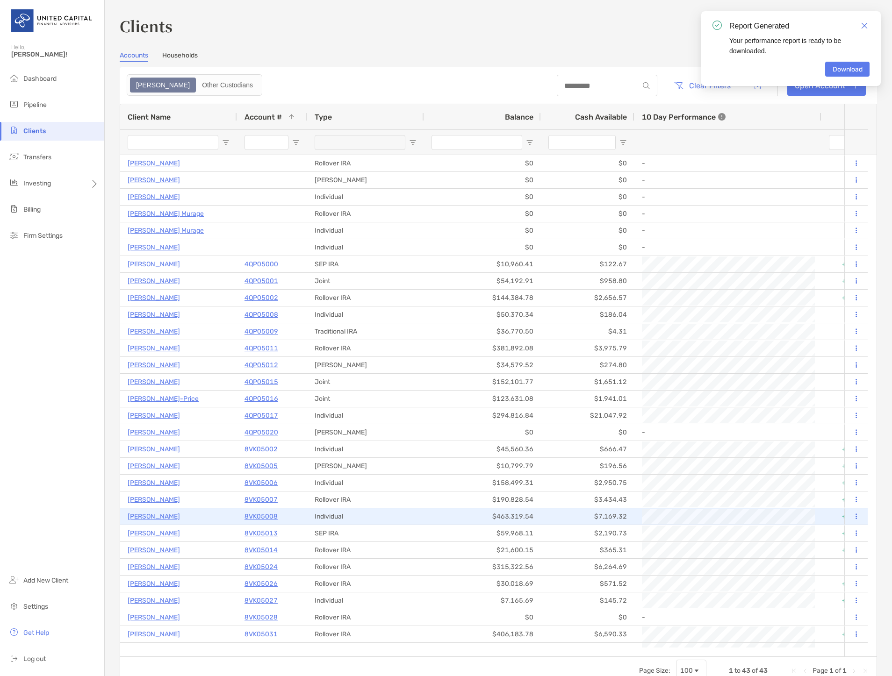 The width and height of the screenshot is (892, 676). What do you see at coordinates (588, 483) in the screenshot?
I see `div: $2,950.75` at bounding box center [588, 483].